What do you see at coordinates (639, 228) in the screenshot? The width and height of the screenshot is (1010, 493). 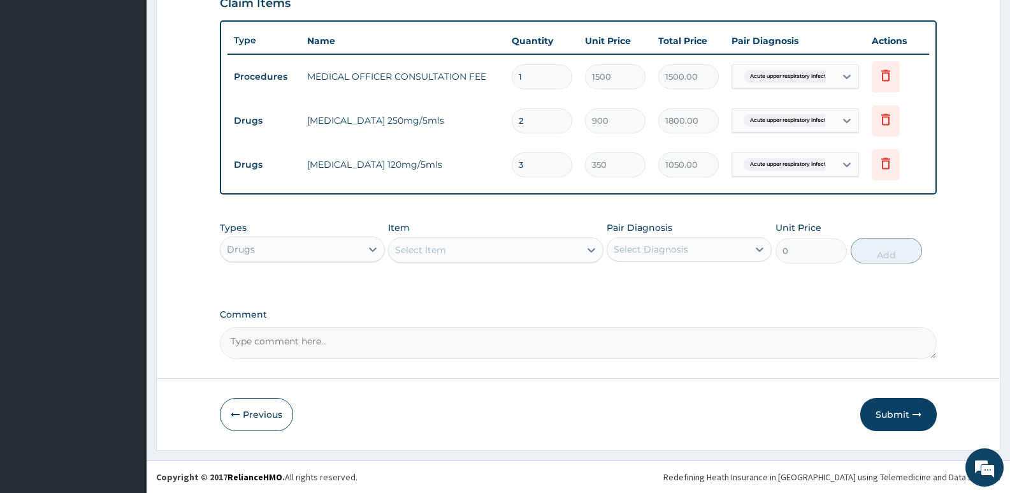 I see `label: Pair Diagnosis` at bounding box center [639, 228].